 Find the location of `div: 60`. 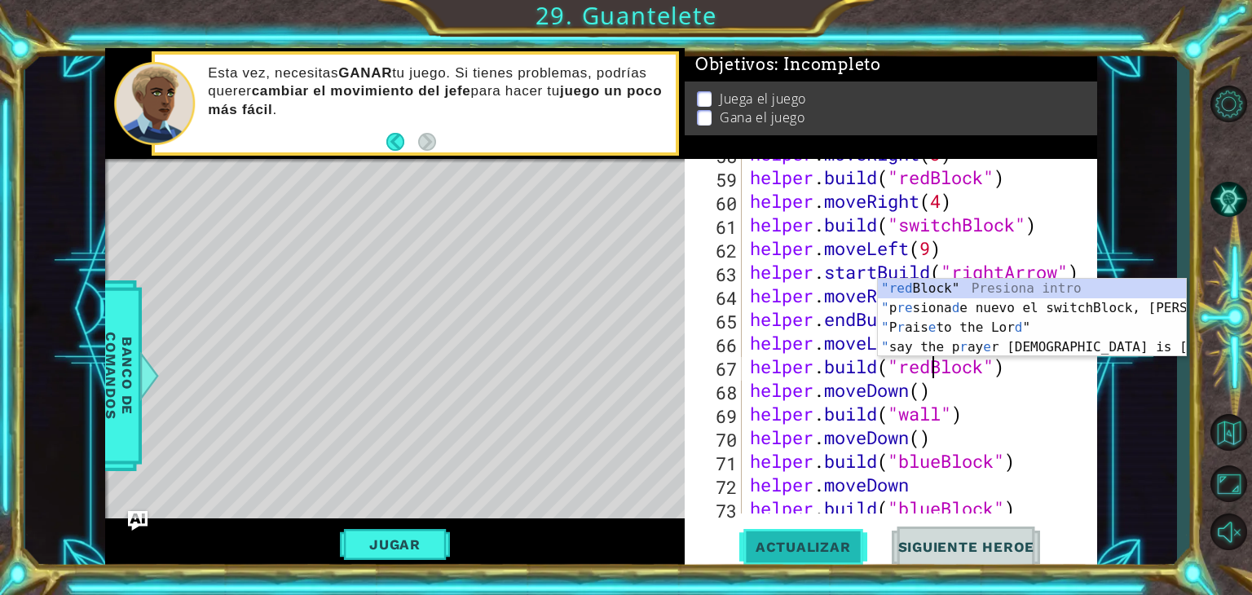

div: 60 is located at coordinates (715, 203).